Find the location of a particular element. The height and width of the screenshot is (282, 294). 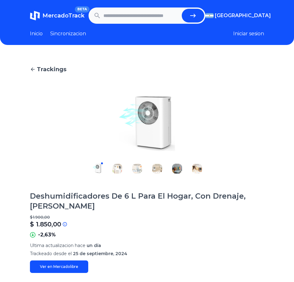

img: MercadoTrack is located at coordinates (35, 16).